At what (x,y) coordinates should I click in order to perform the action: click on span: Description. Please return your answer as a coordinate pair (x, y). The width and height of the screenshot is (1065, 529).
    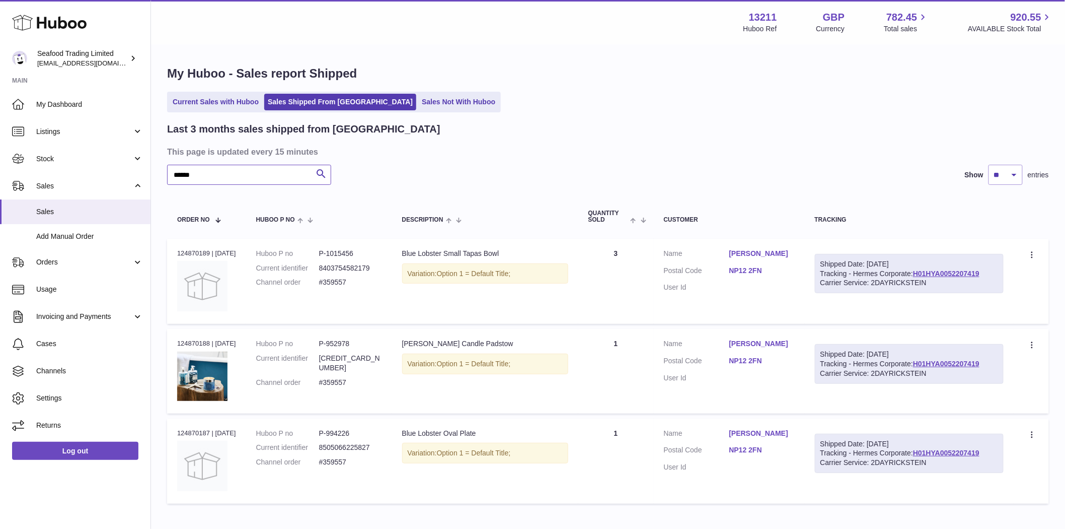
    Looking at the image, I should click on (423, 219).